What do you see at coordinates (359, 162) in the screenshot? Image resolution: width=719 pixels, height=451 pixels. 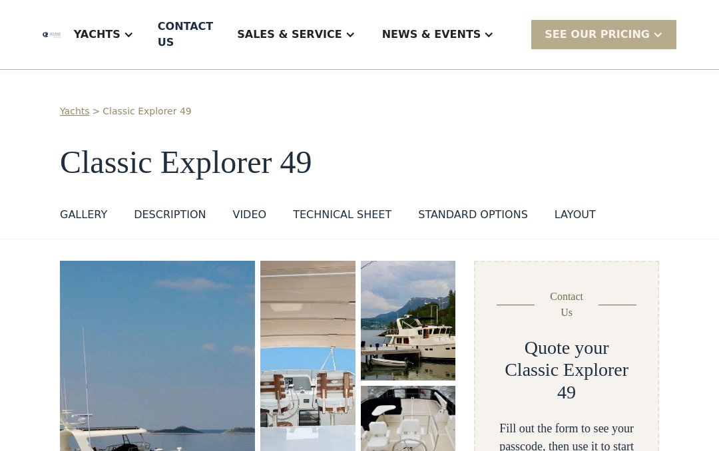 I see `h1: Classic Explorer 49` at bounding box center [359, 162].